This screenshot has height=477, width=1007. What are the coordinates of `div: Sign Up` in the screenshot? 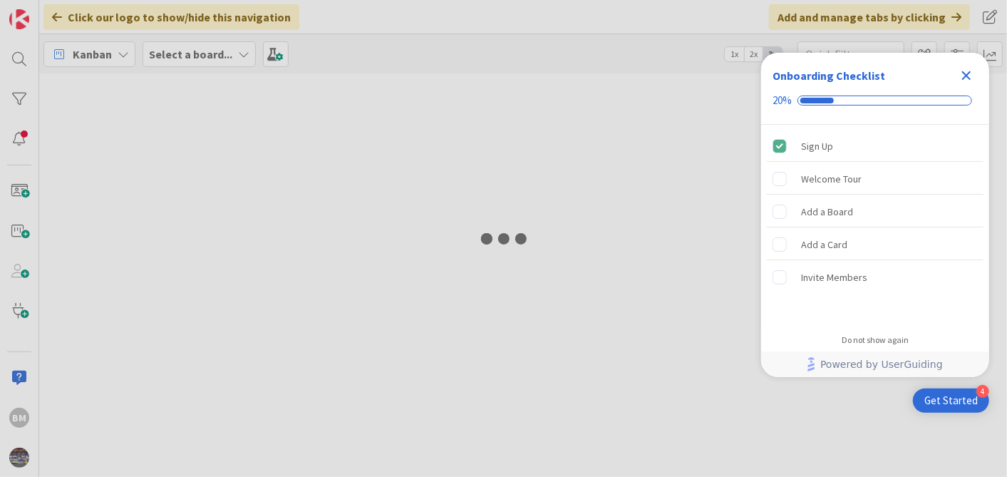 It's located at (817, 146).